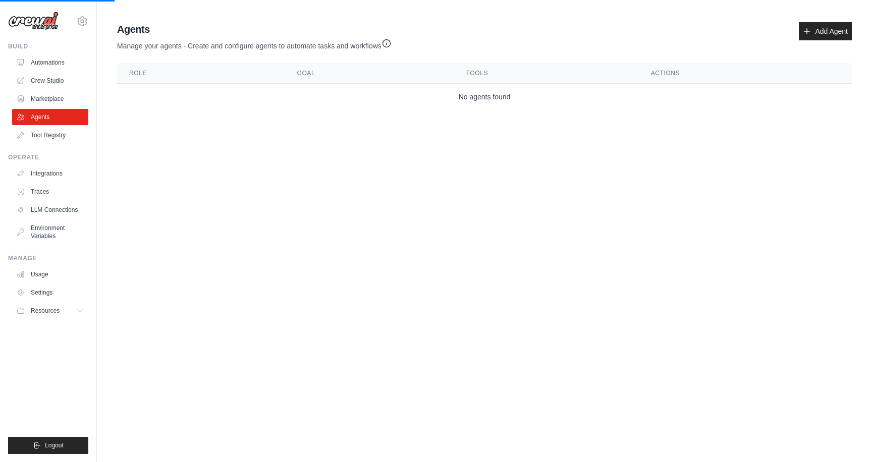 The image size is (872, 462). Describe the element at coordinates (45, 311) in the screenshot. I see `span: Resources` at that location.